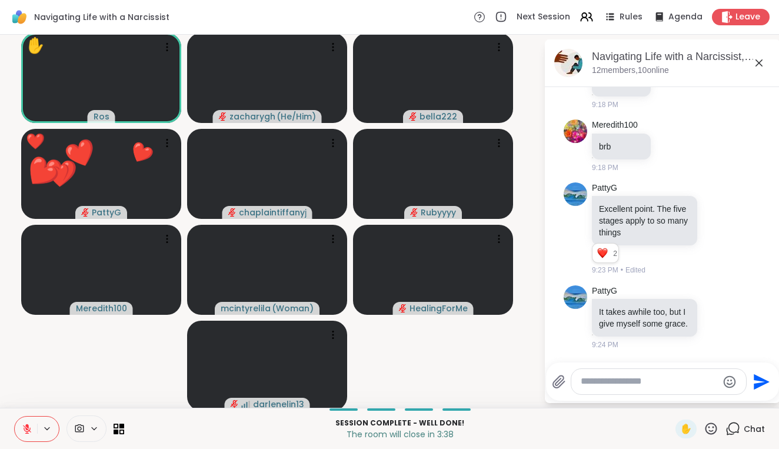  What do you see at coordinates (252, 116) in the screenshot?
I see `span: zacharygh` at bounding box center [252, 116].